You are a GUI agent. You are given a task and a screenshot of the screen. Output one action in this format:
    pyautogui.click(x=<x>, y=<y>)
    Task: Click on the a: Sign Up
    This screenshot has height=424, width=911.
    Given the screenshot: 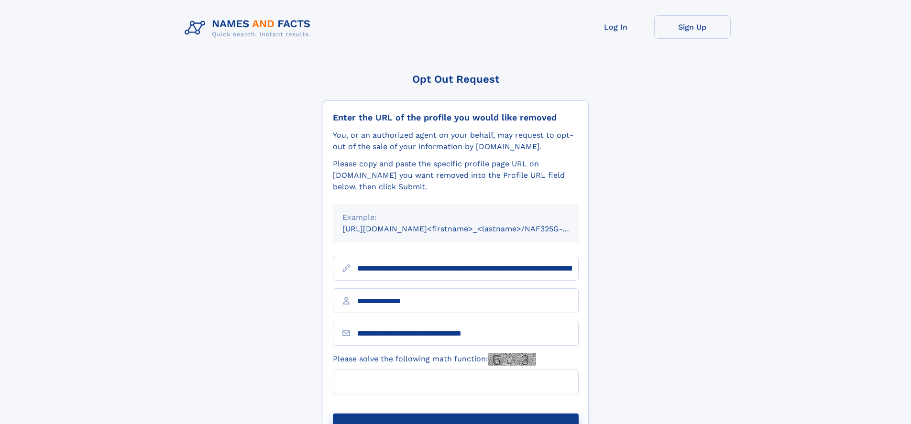 What is the action you would take?
    pyautogui.click(x=692, y=27)
    